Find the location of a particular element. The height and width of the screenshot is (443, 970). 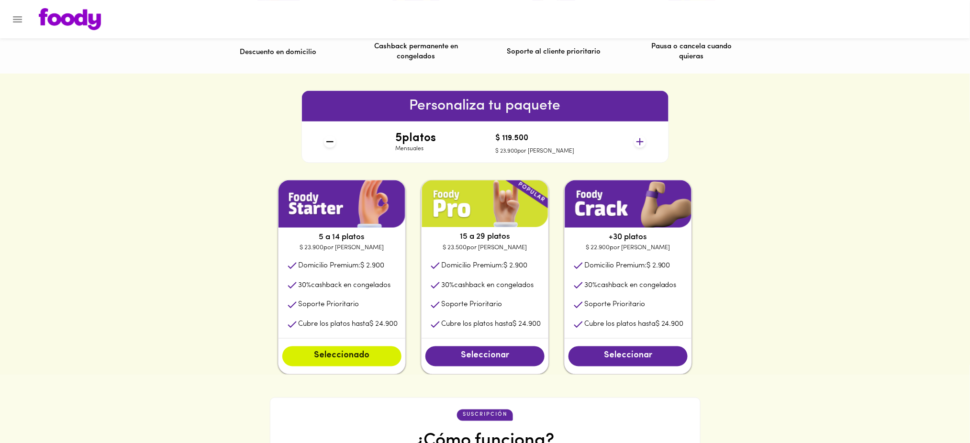

h4: 5 platos is located at coordinates (415, 138).